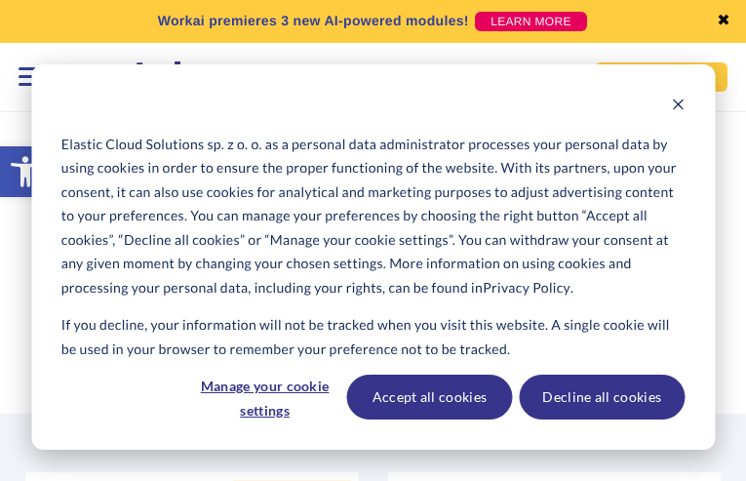 This screenshot has width=746, height=481. I want to click on a: Privacy Policy, so click(527, 288).